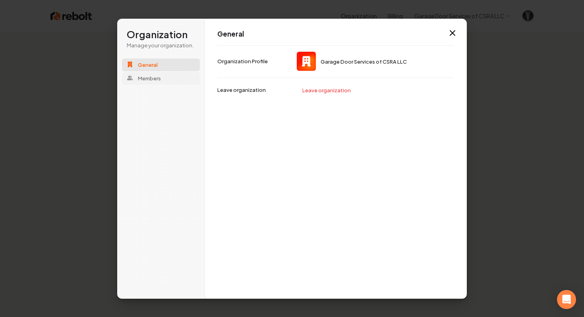  Describe the element at coordinates (149, 78) in the screenshot. I see `span: Members` at that location.